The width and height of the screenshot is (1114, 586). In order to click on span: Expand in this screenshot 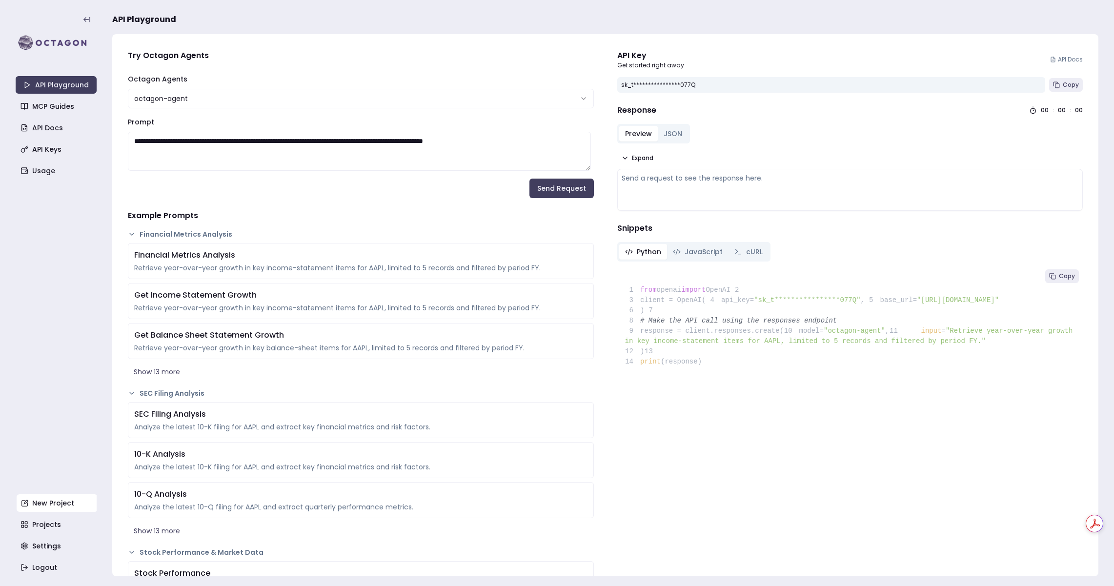, I will do `click(643, 158)`.